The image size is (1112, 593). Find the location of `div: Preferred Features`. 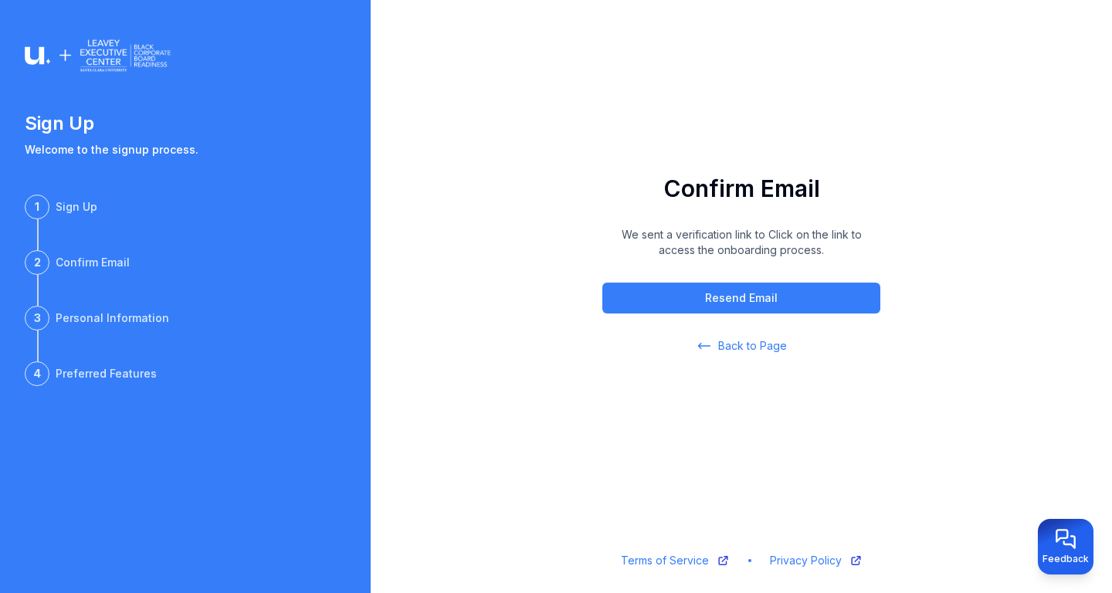

div: Preferred Features is located at coordinates (106, 374).